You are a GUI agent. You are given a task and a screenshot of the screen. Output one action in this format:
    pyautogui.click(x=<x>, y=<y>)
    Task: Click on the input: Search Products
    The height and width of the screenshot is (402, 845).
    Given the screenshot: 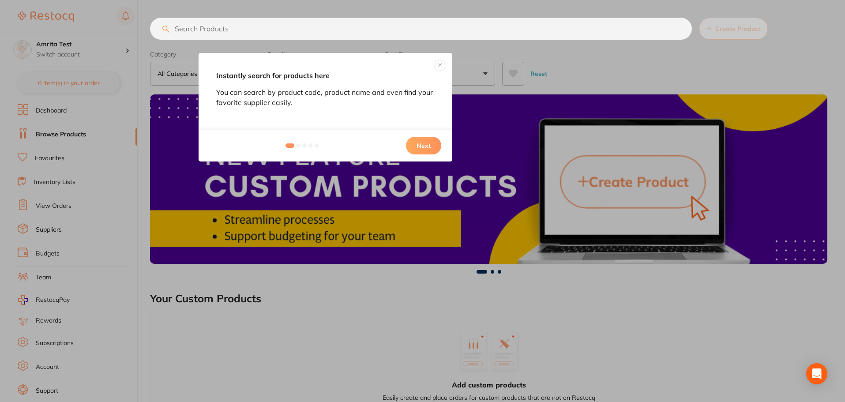 What is the action you would take?
    pyautogui.click(x=421, y=29)
    